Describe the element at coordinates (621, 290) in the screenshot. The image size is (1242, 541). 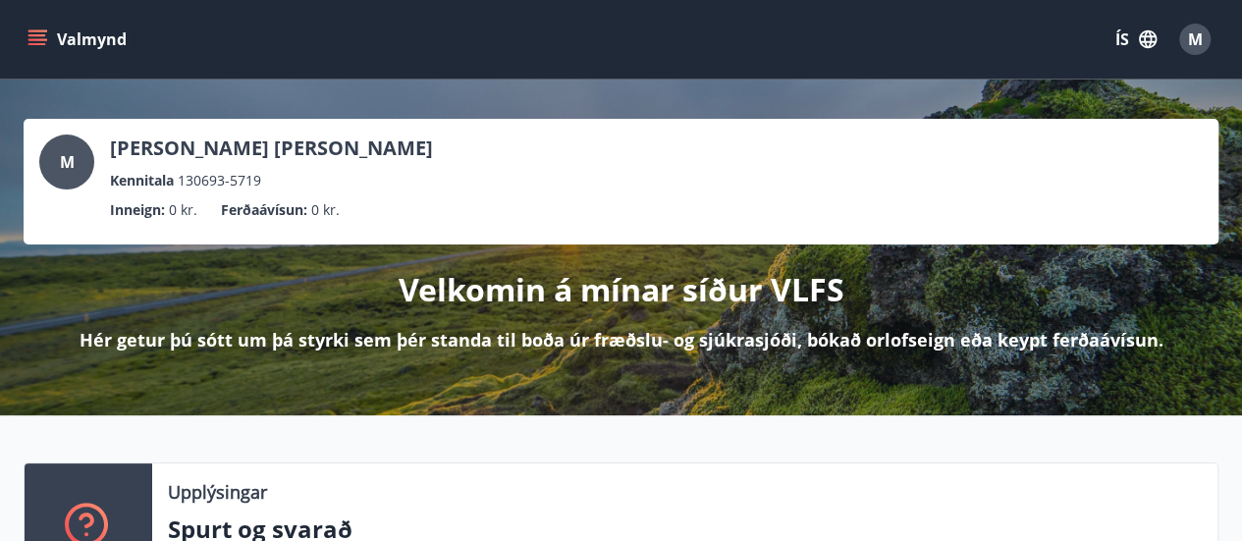
I see `p: Velkomin á mínar síður VLFS` at that location.